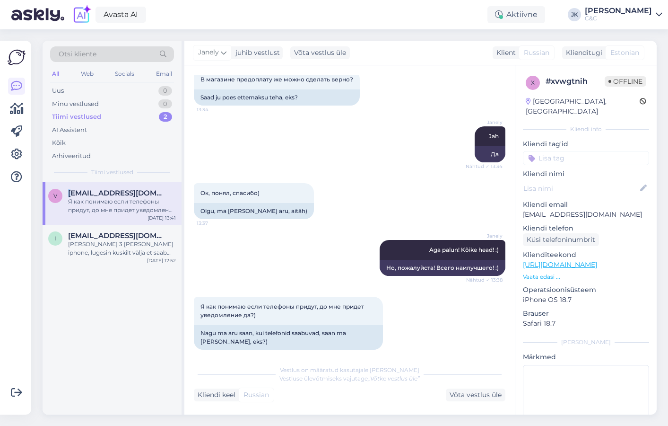 This screenshot has height=426, width=668. I want to click on img: explore-ai, so click(82, 15).